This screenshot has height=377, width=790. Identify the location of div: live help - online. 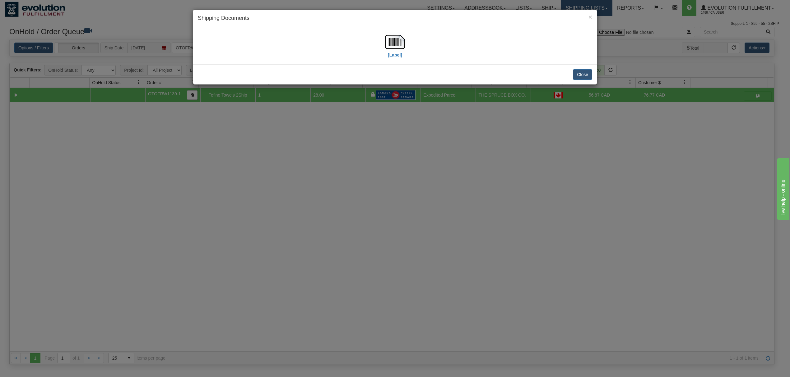
(31, 7).